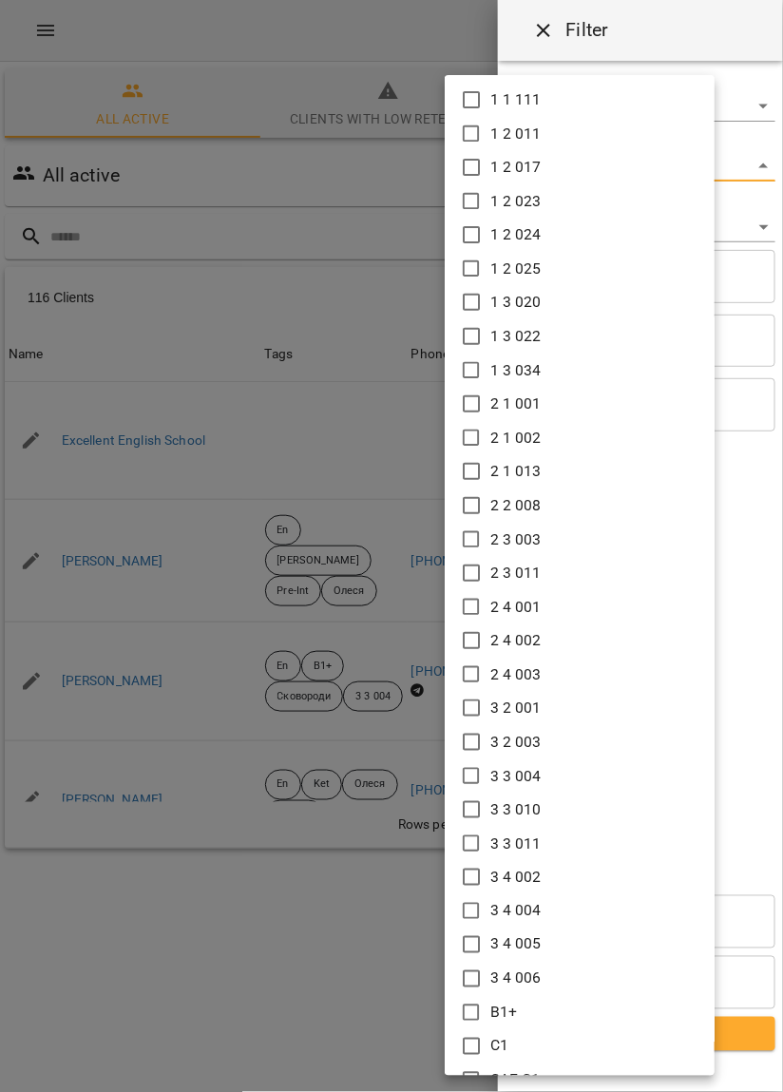  Describe the element at coordinates (504, 1013) in the screenshot. I see `p: B1+` at that location.